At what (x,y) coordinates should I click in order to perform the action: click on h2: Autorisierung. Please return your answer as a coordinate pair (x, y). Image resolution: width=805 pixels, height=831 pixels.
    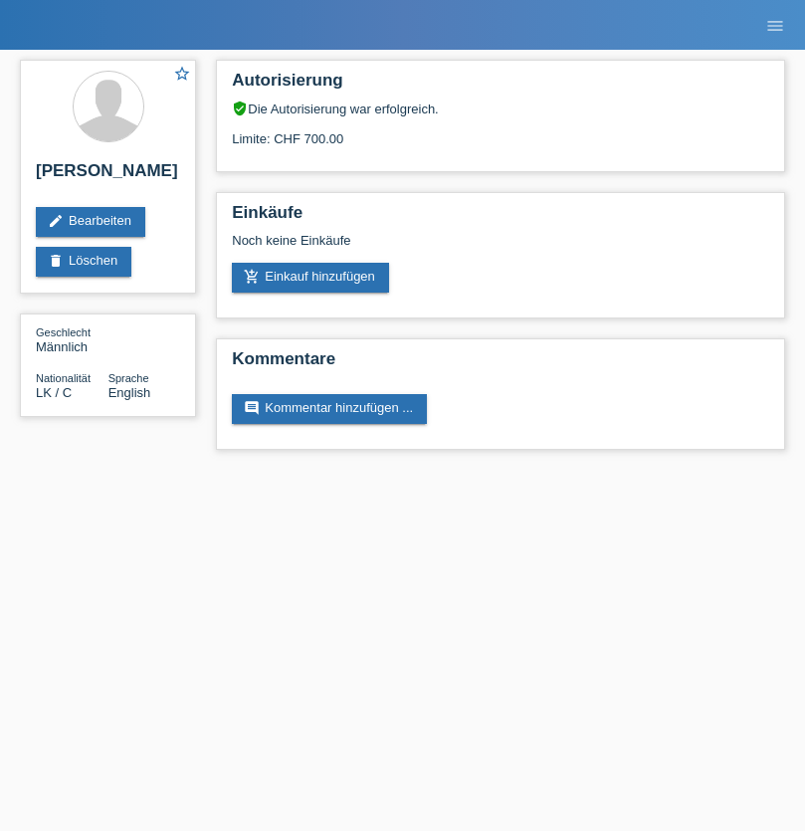
    Looking at the image, I should click on (501, 86).